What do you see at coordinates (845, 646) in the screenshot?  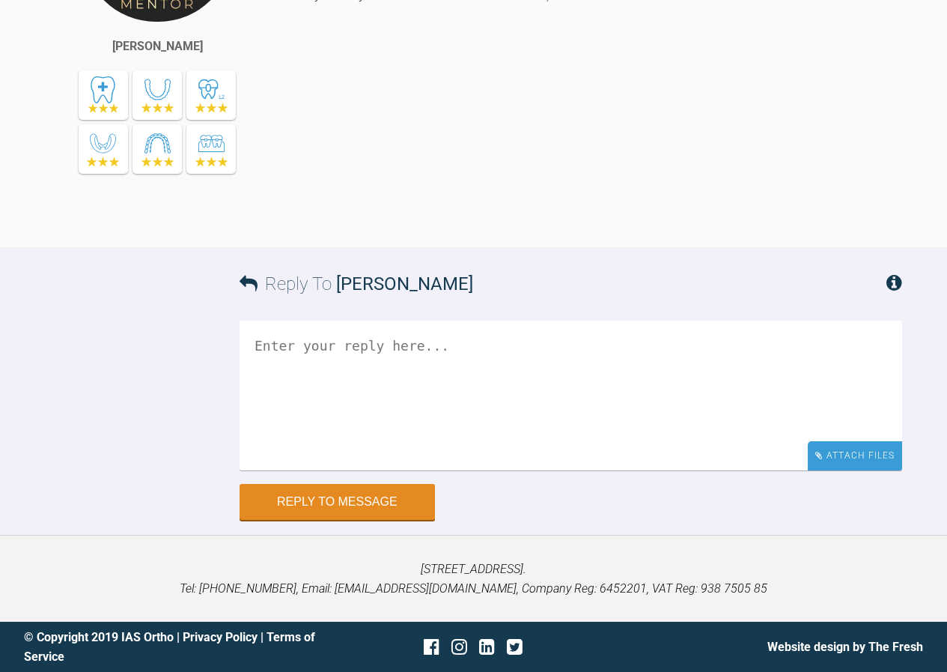 I see `a: Website design by The Fresh` at bounding box center [845, 646].